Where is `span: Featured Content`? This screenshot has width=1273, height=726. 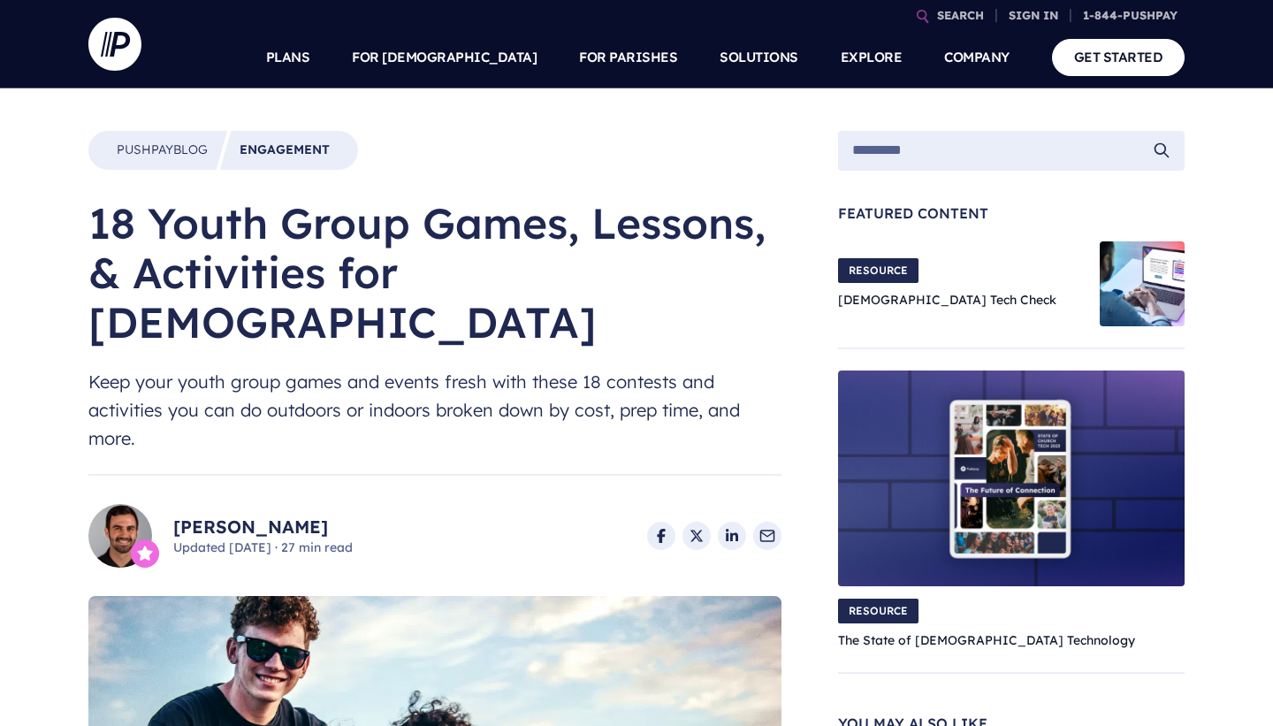
span: Featured Content is located at coordinates (1011, 213).